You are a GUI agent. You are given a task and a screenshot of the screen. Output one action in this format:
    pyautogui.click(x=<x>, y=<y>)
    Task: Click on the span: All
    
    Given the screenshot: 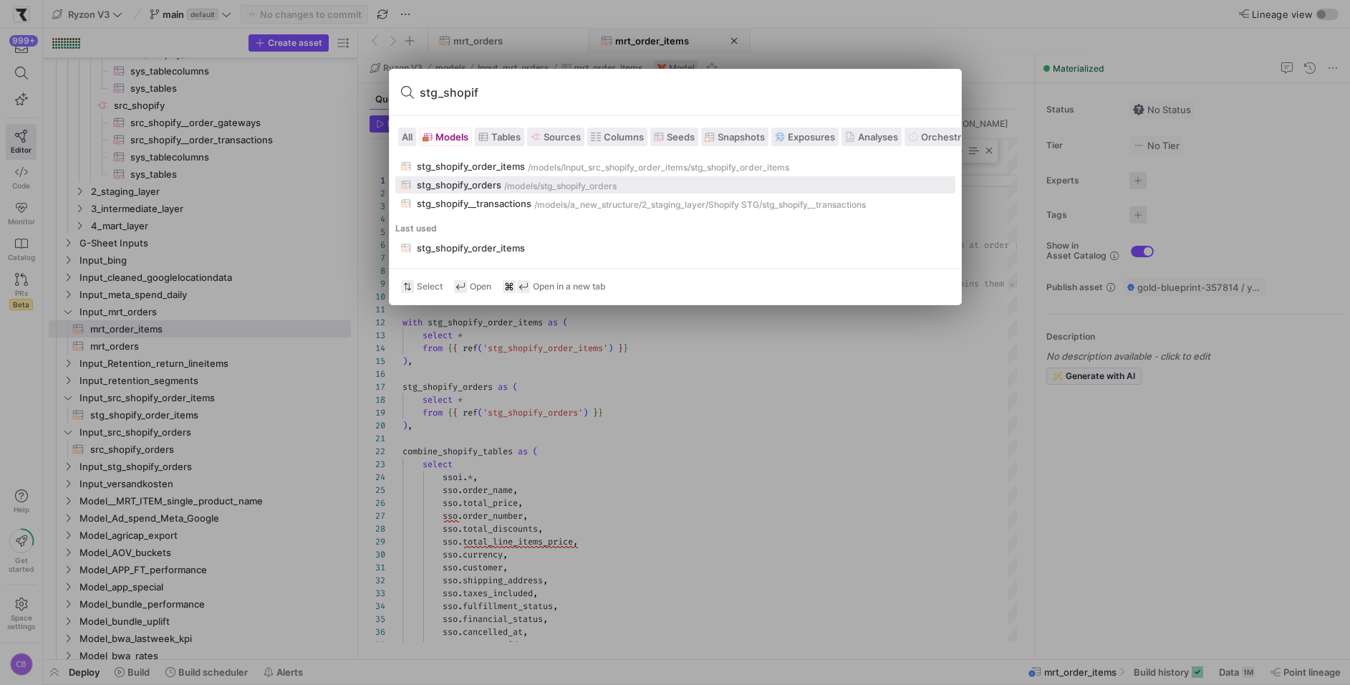 What is the action you would take?
    pyautogui.click(x=407, y=137)
    